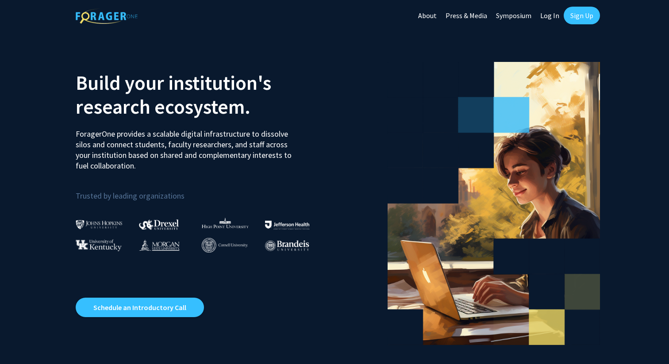 This screenshot has width=669, height=364. I want to click on img: Brandeis University, so click(287, 246).